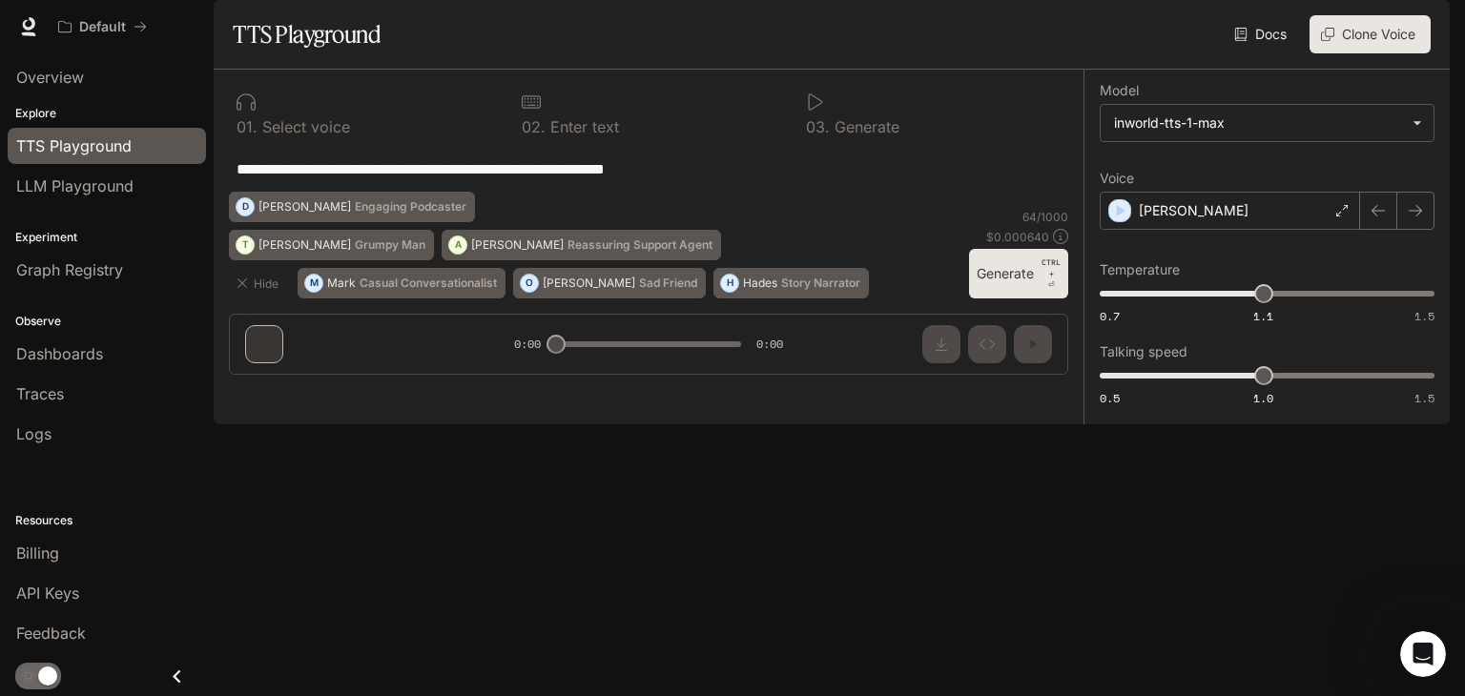 Image resolution: width=1465 pixels, height=696 pixels. What do you see at coordinates (303, 127) in the screenshot?
I see `p: Select voice` at bounding box center [303, 127].